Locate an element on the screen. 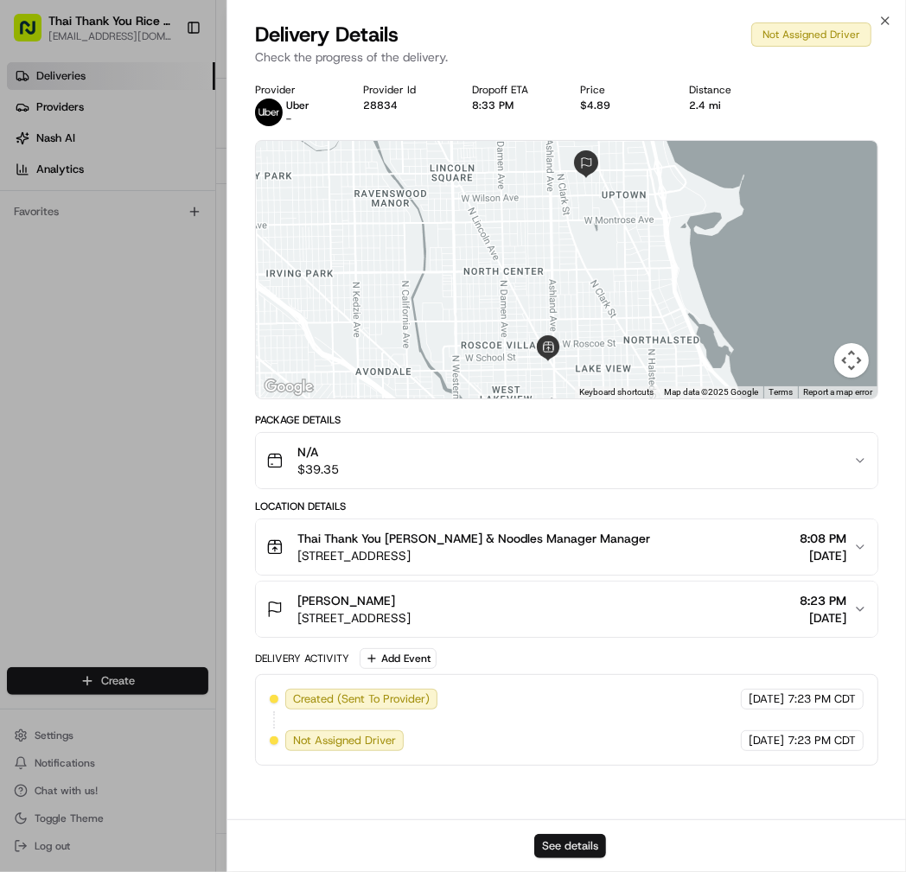  span: 8:23 PM is located at coordinates (823, 601).